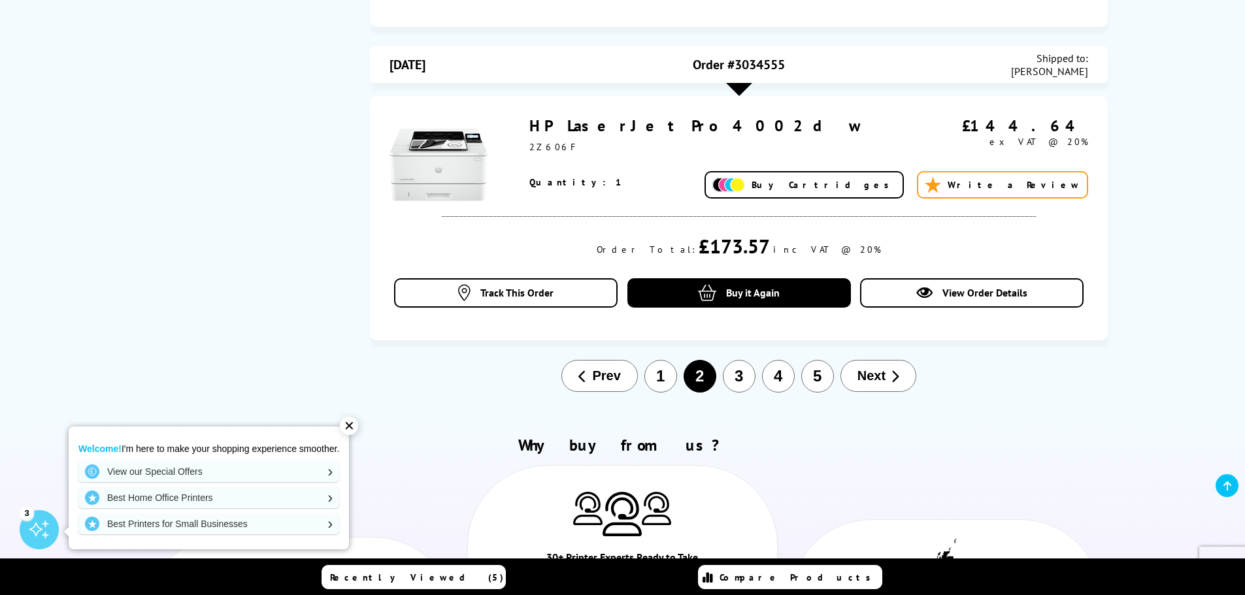 The height and width of the screenshot is (595, 1245). I want to click on button: Prev, so click(599, 376).